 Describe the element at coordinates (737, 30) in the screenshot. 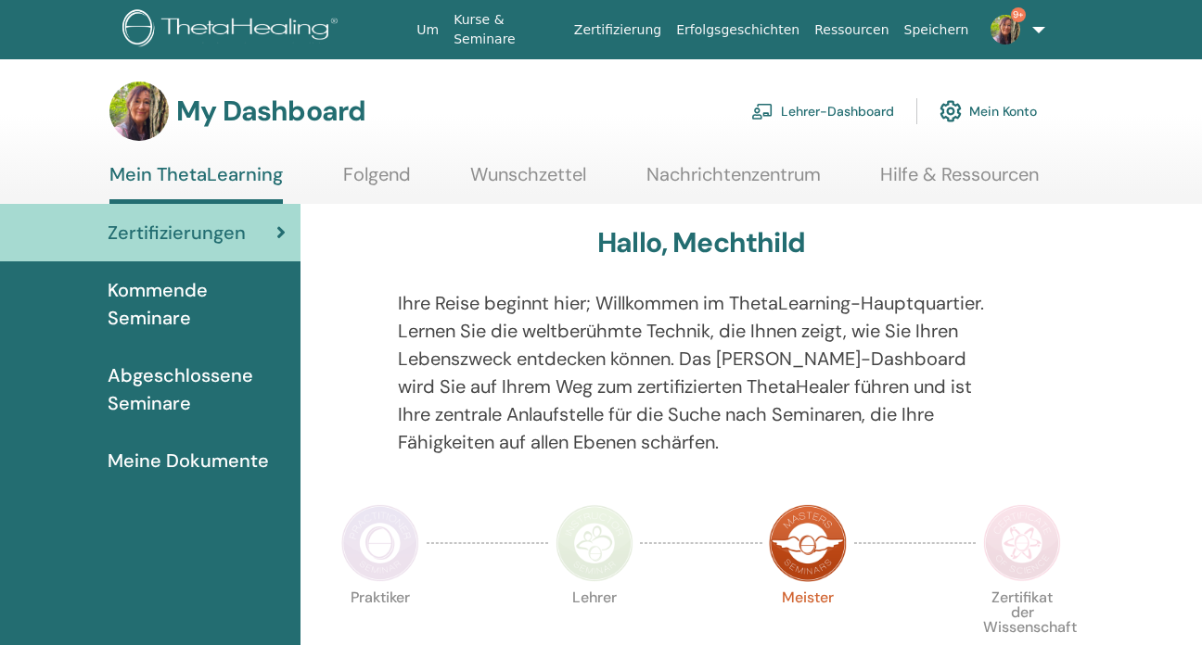

I see `a: Erfolgsgeschichten` at that location.